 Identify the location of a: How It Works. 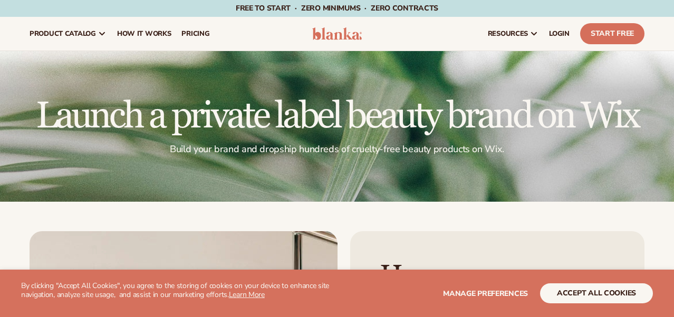
(144, 34).